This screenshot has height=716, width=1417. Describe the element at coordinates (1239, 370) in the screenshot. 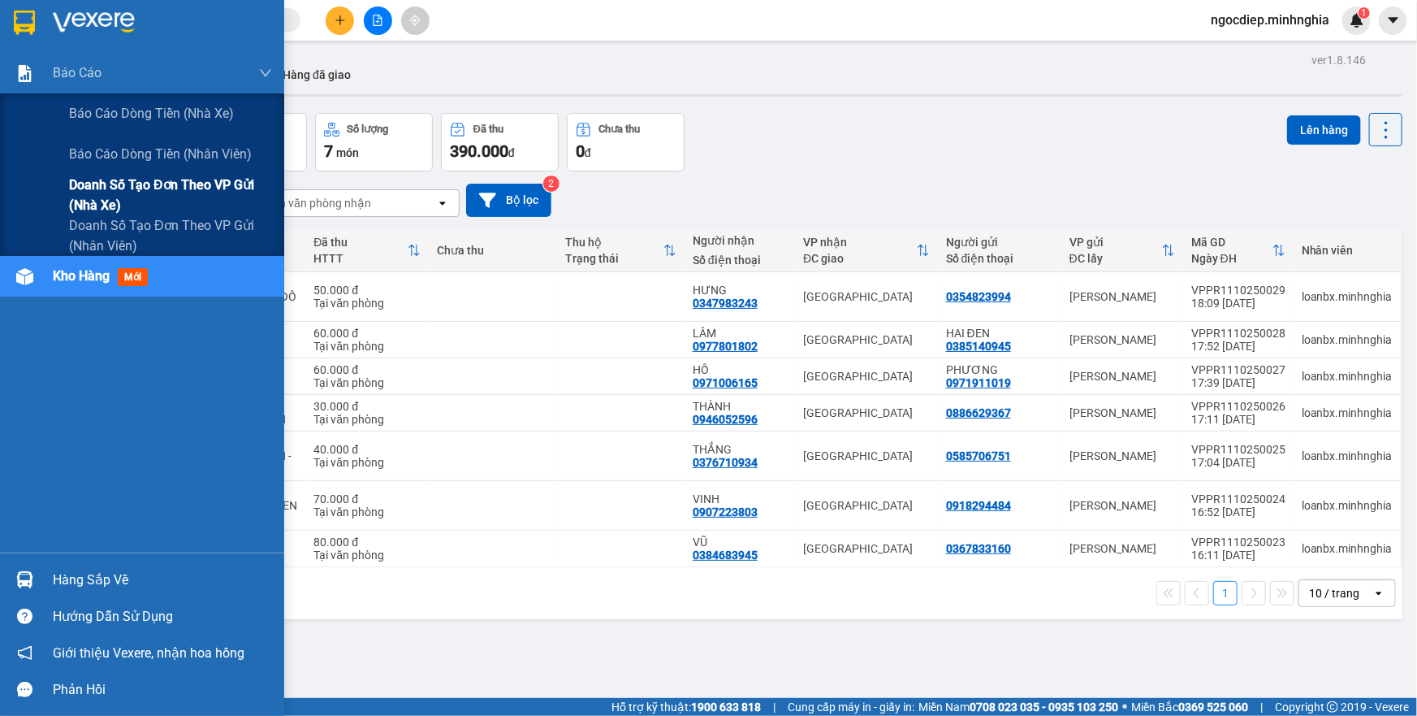

I see `div: VPPR1110250027` at that location.